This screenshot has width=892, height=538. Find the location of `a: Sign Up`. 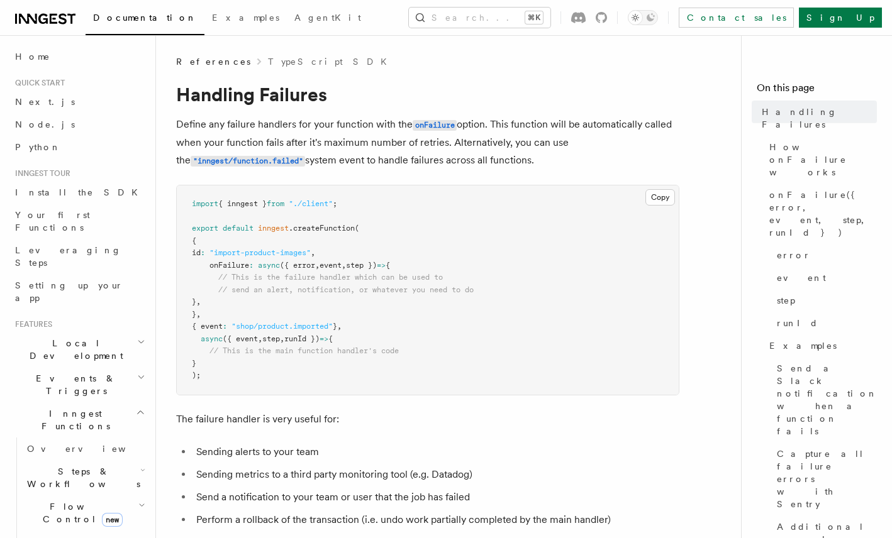

a: Sign Up is located at coordinates (840, 18).